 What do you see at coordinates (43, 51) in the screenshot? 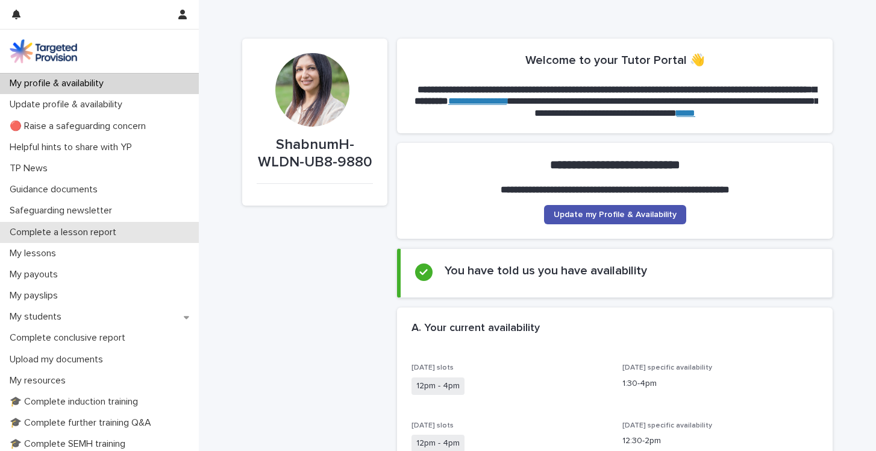
I see `img: M5nRWzHhSzIhMunXDL62` at bounding box center [43, 51].